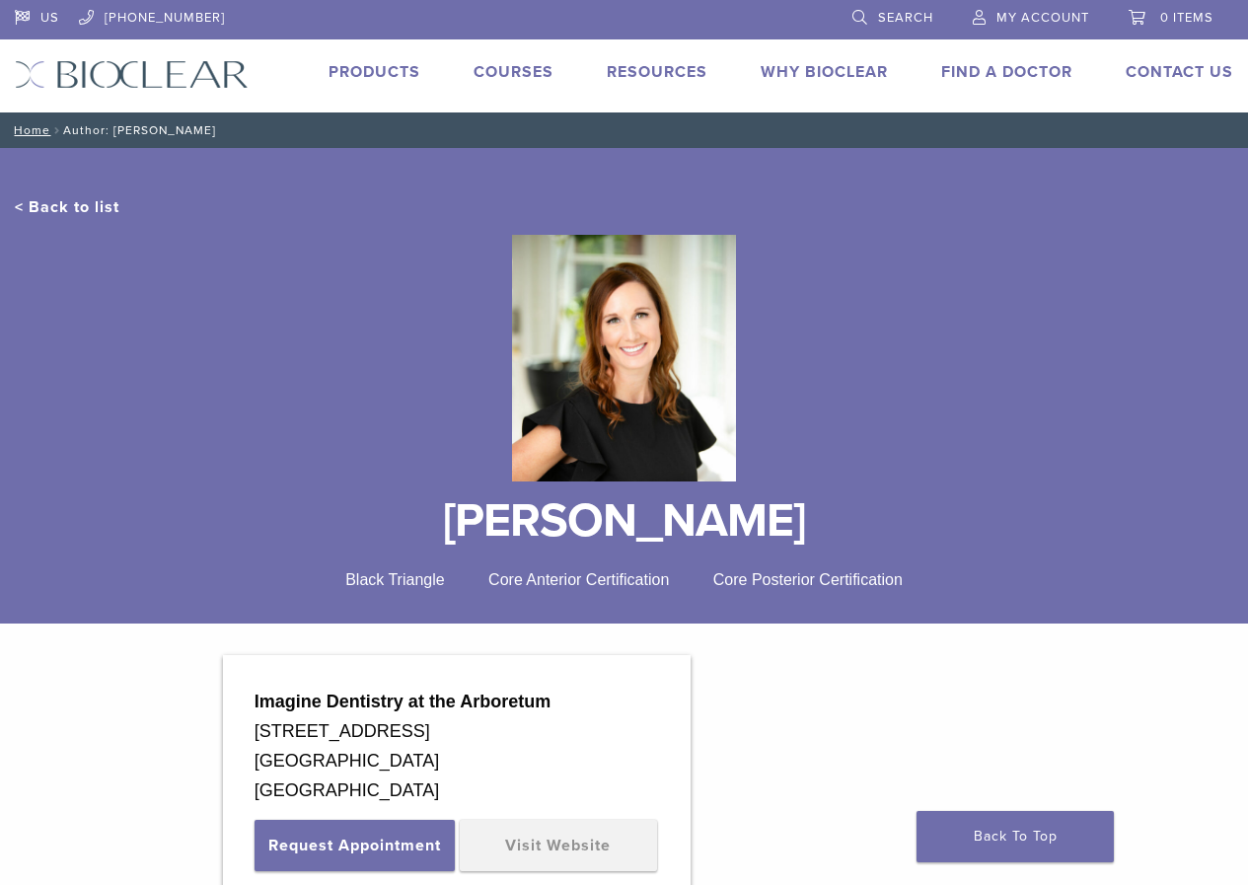  Describe the element at coordinates (1179, 72) in the screenshot. I see `a: Contact Us` at that location.